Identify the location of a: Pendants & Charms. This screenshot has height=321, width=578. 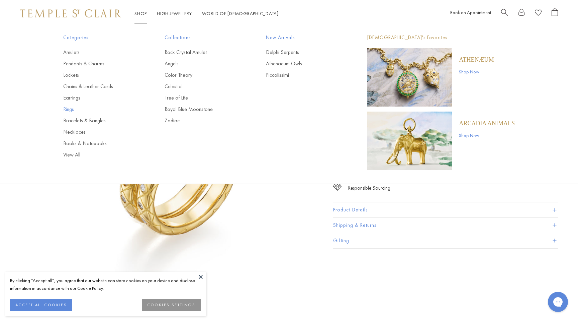
(100, 64).